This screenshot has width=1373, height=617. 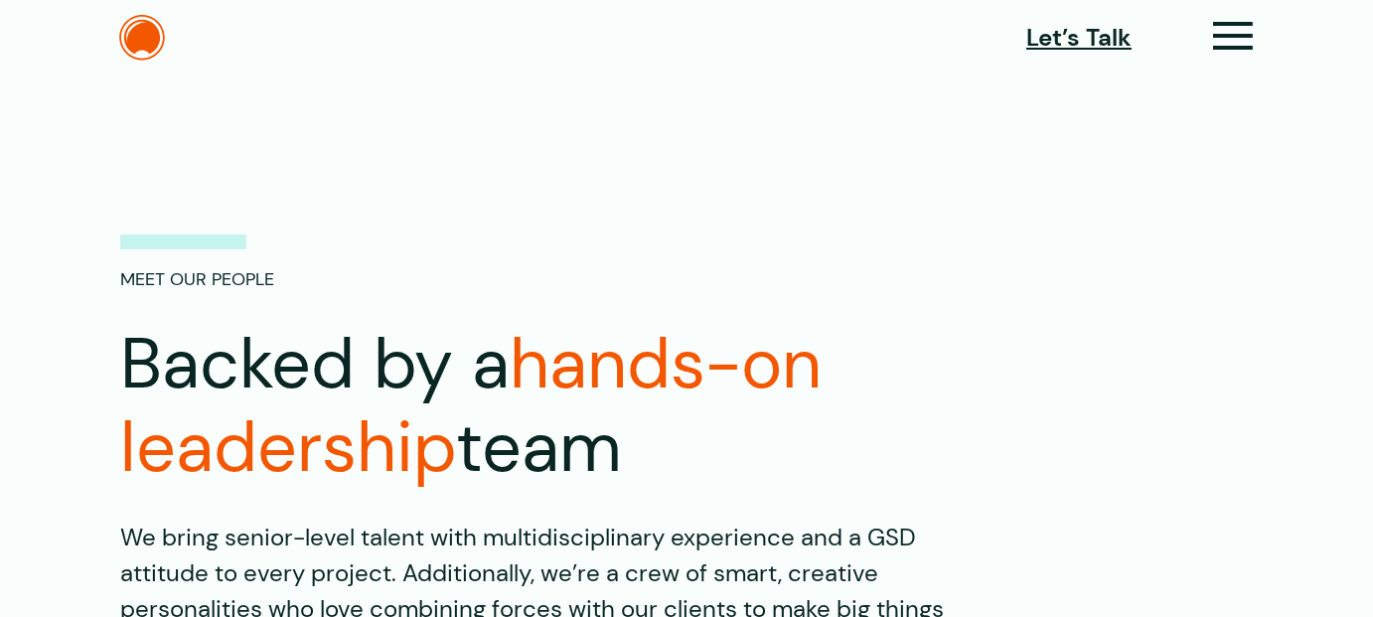 What do you see at coordinates (686, 406) in the screenshot?
I see `h1: Backed by a team` at bounding box center [686, 406].